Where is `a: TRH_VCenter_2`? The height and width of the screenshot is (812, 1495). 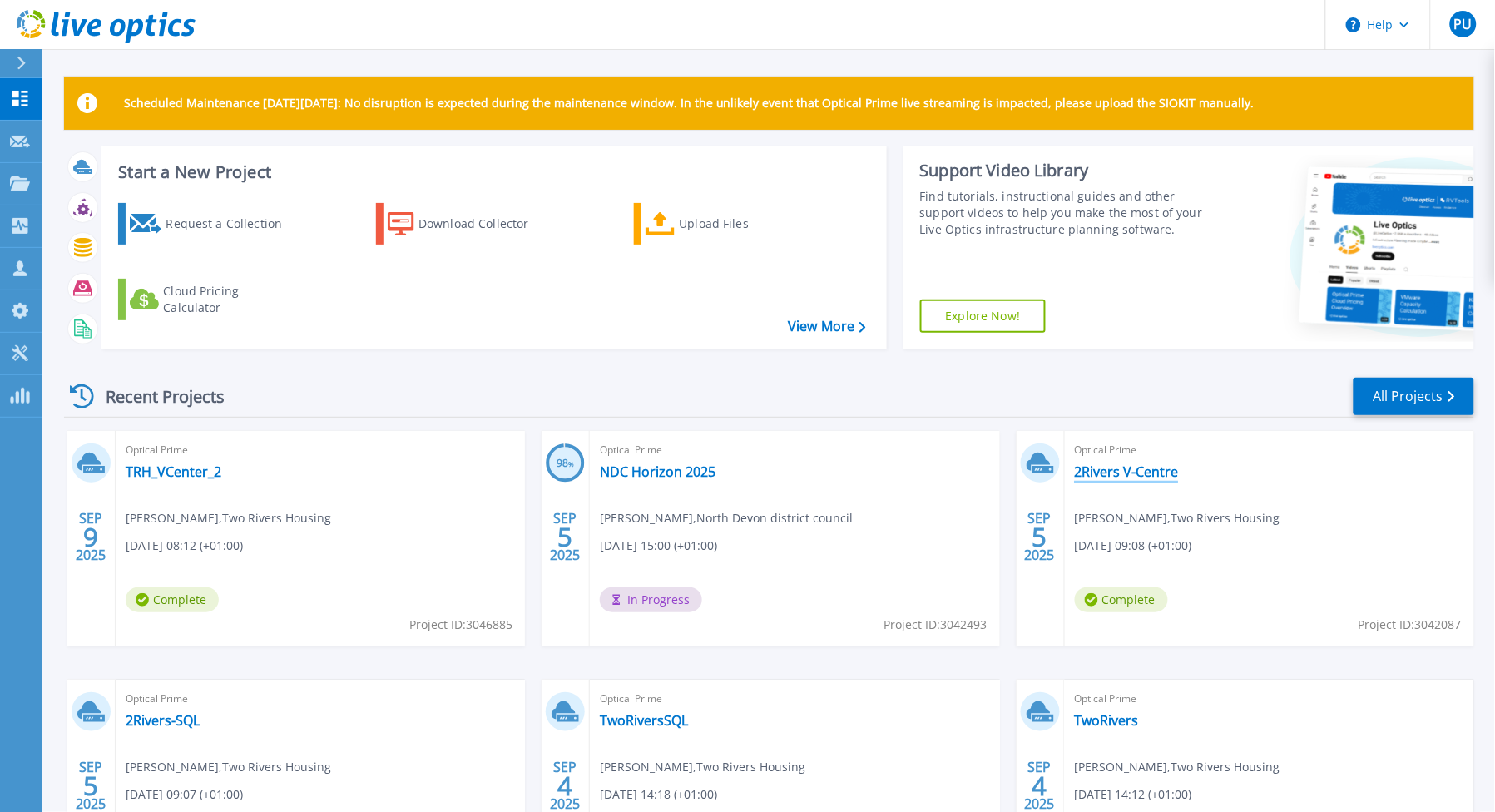 a: TRH_VCenter_2 is located at coordinates (173, 471).